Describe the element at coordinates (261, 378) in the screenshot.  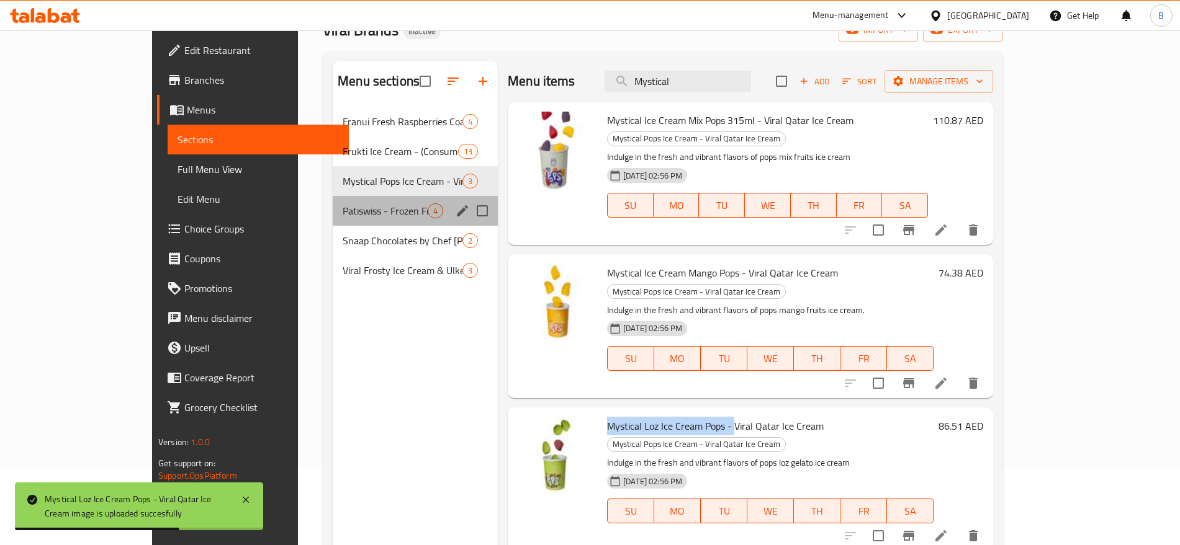
I see `span: Coverage Report` at that location.